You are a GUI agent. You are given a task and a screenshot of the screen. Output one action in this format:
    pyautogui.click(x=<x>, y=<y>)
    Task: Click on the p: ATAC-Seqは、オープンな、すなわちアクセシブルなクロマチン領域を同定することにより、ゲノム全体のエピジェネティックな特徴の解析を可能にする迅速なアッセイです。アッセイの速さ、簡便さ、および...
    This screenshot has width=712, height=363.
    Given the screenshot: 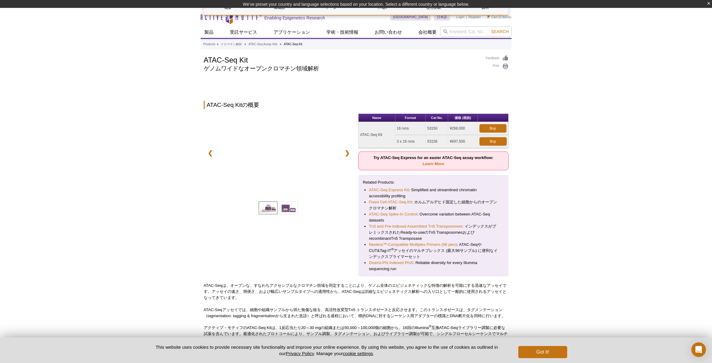 What is the action you would take?
    pyautogui.click(x=356, y=292)
    